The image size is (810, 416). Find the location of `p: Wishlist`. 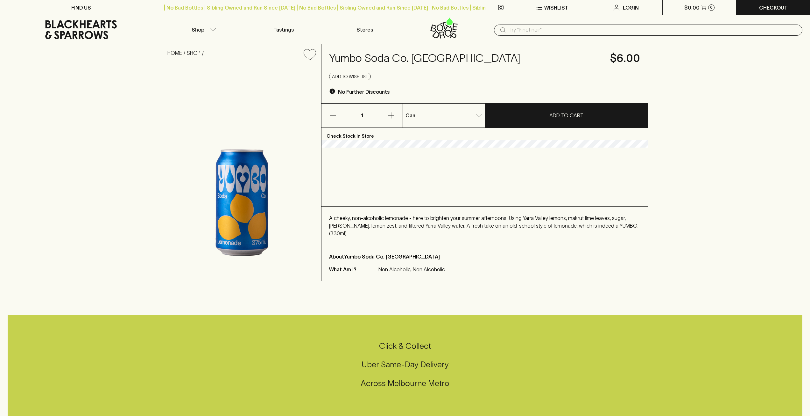

p: Wishlist is located at coordinates (557, 8).